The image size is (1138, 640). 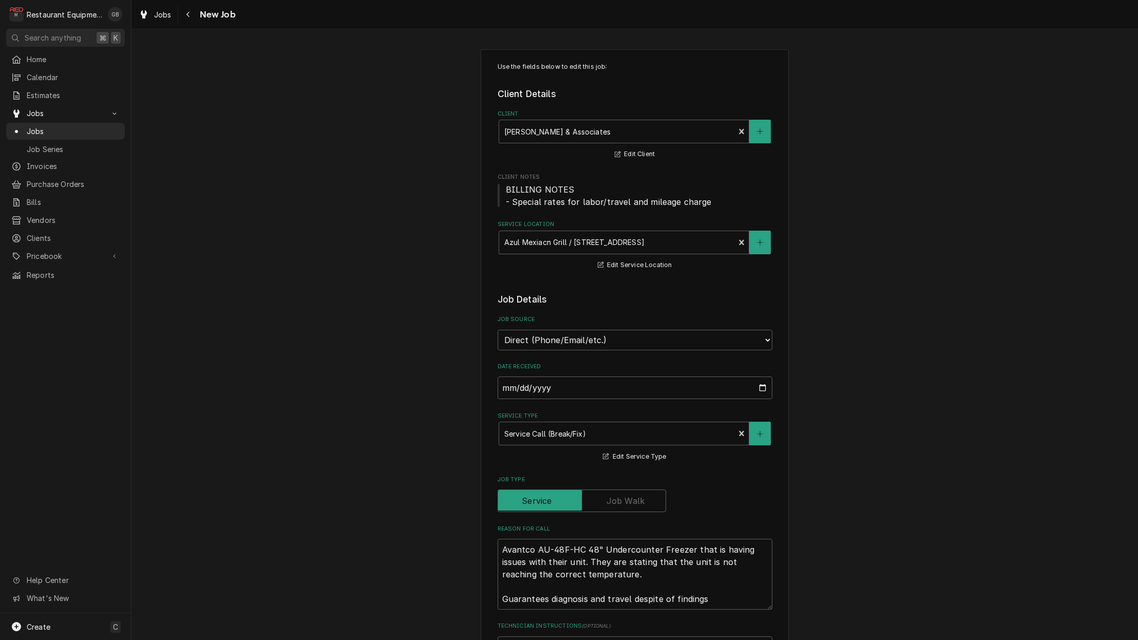 What do you see at coordinates (189, 14) in the screenshot?
I see `button: Navigate back` at bounding box center [189, 14].